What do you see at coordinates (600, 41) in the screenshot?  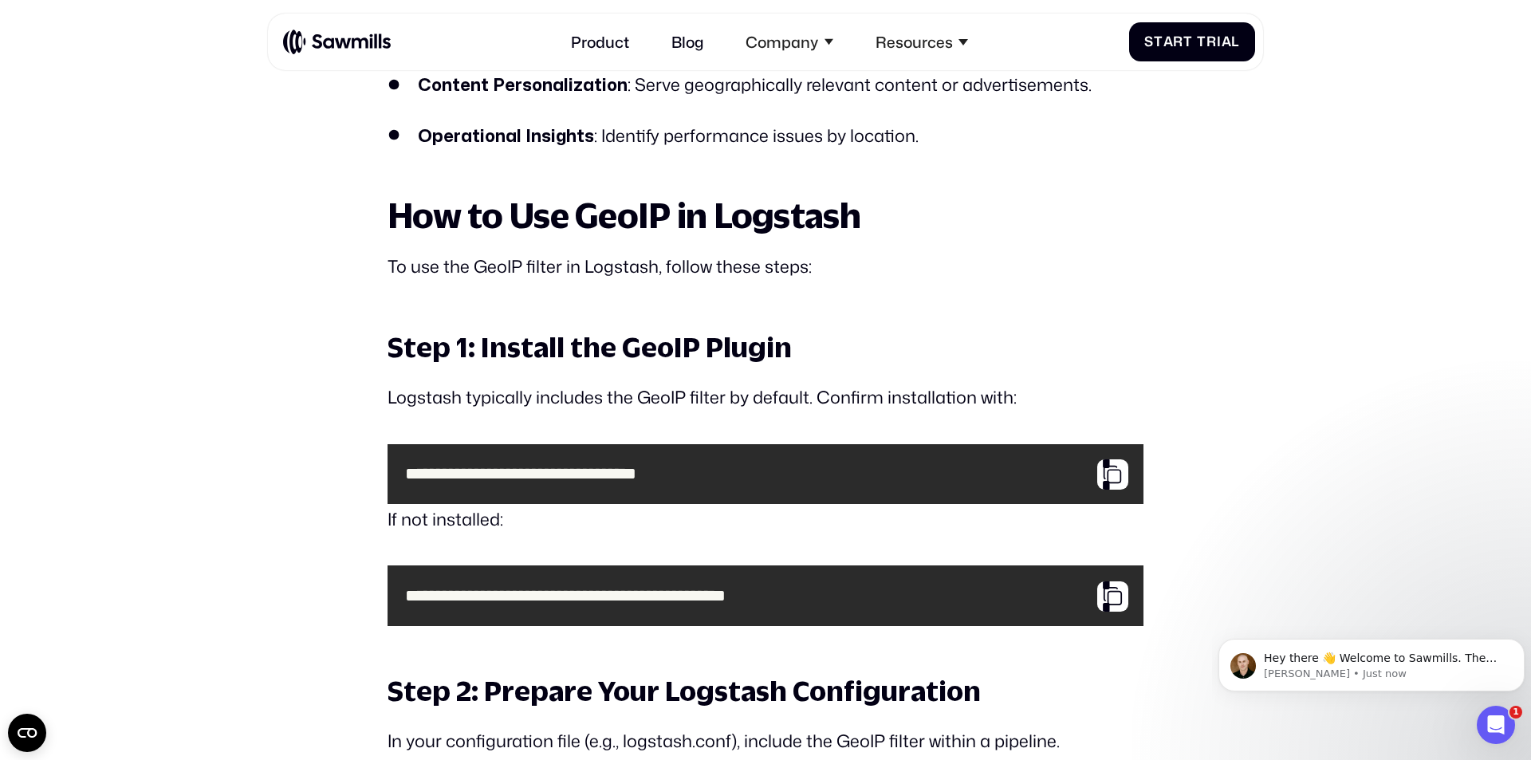 I see `a: Product` at bounding box center [600, 41].